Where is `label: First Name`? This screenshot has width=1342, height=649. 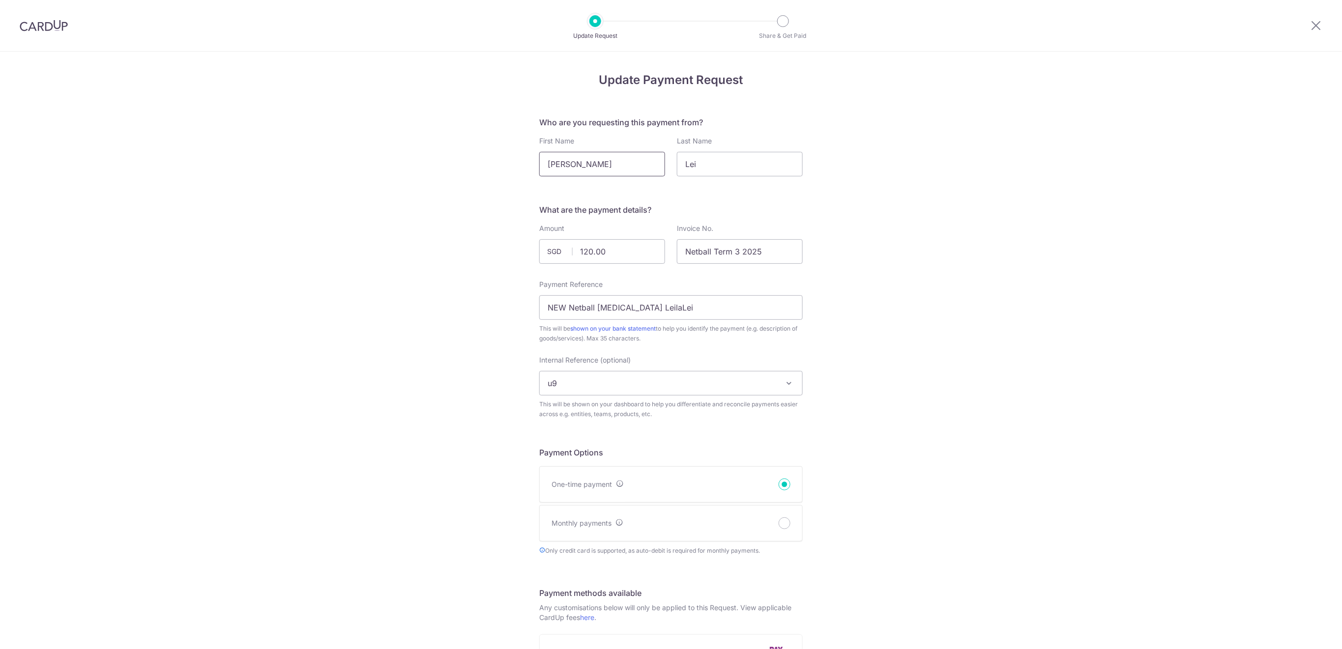 label: First Name is located at coordinates (556, 141).